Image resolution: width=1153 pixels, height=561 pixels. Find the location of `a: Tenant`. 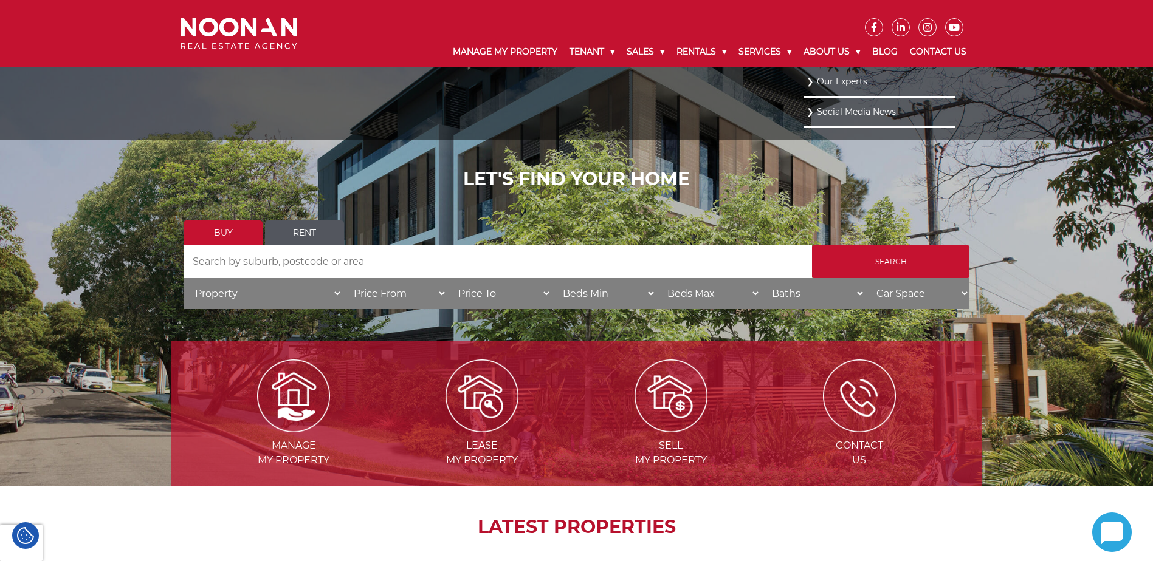

a: Tenant is located at coordinates (592, 52).